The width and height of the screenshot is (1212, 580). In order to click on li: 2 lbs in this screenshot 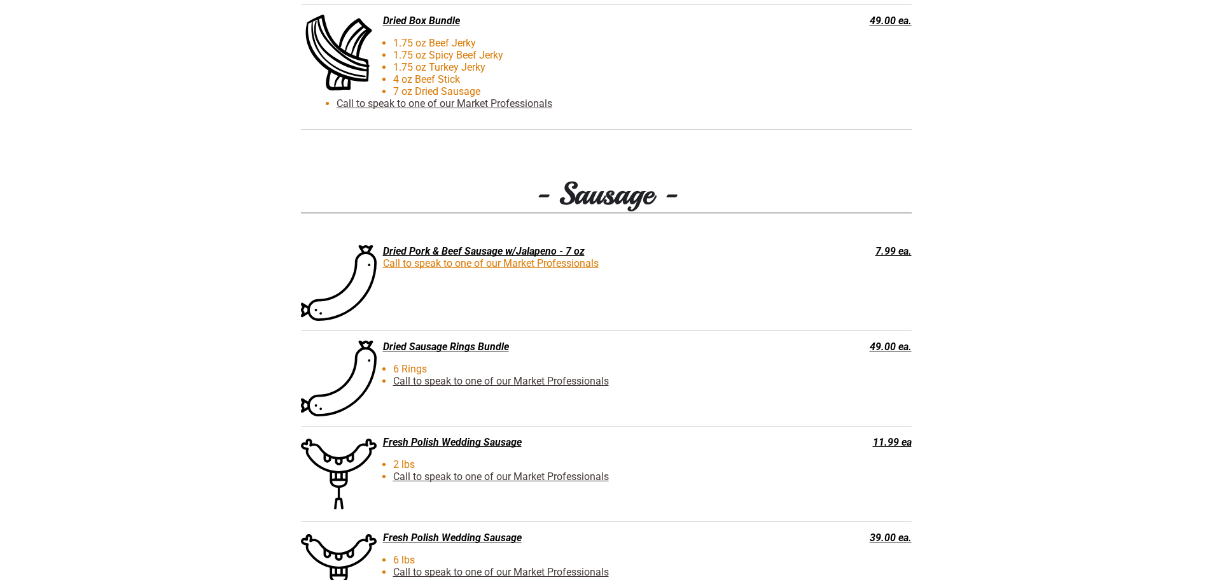, I will do `click(565, 464)`.